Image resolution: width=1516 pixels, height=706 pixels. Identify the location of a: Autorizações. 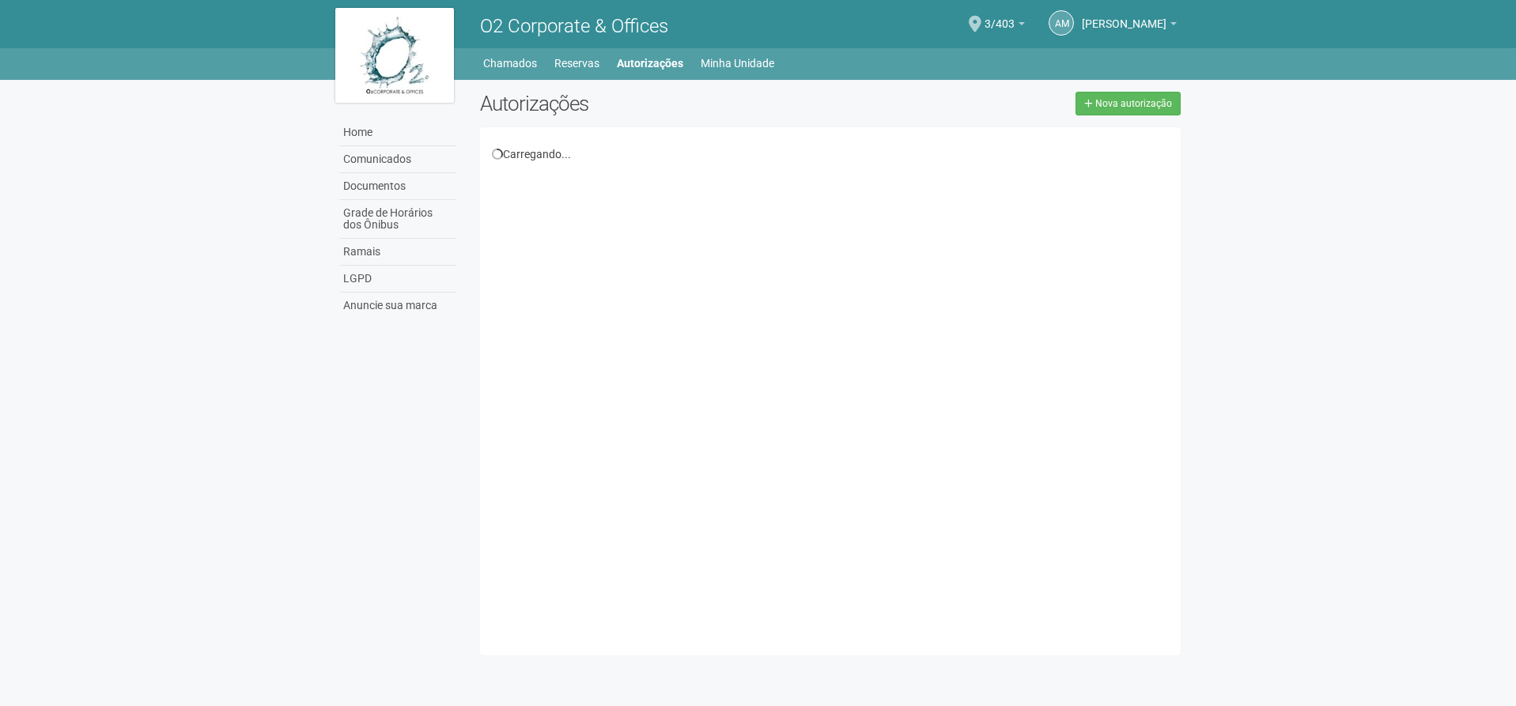
(650, 63).